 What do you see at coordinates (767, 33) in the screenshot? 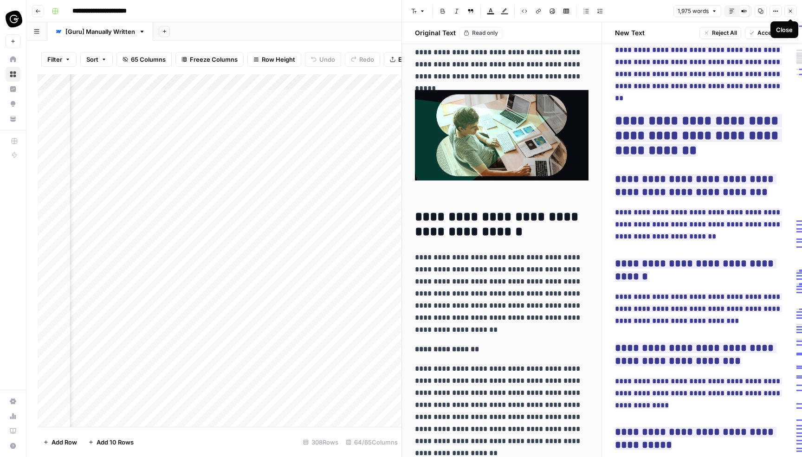
I see `button: Accept All` at bounding box center [767, 33].